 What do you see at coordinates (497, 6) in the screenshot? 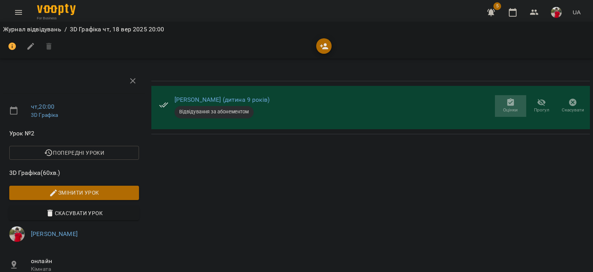
I see `span: 5` at bounding box center [497, 6].